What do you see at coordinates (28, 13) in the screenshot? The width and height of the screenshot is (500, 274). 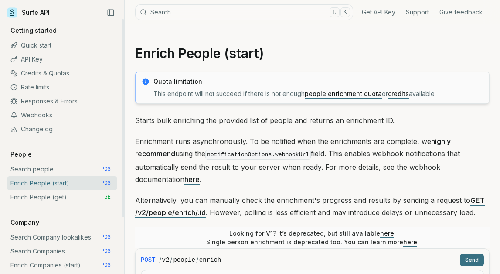 I see `a: Surfe API` at bounding box center [28, 13].